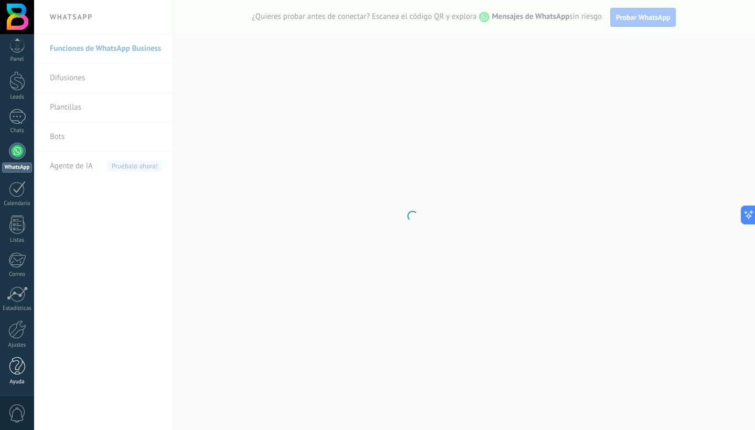 This screenshot has height=430, width=755. What do you see at coordinates (17, 97) in the screenshot?
I see `div: Leads` at bounding box center [17, 97].